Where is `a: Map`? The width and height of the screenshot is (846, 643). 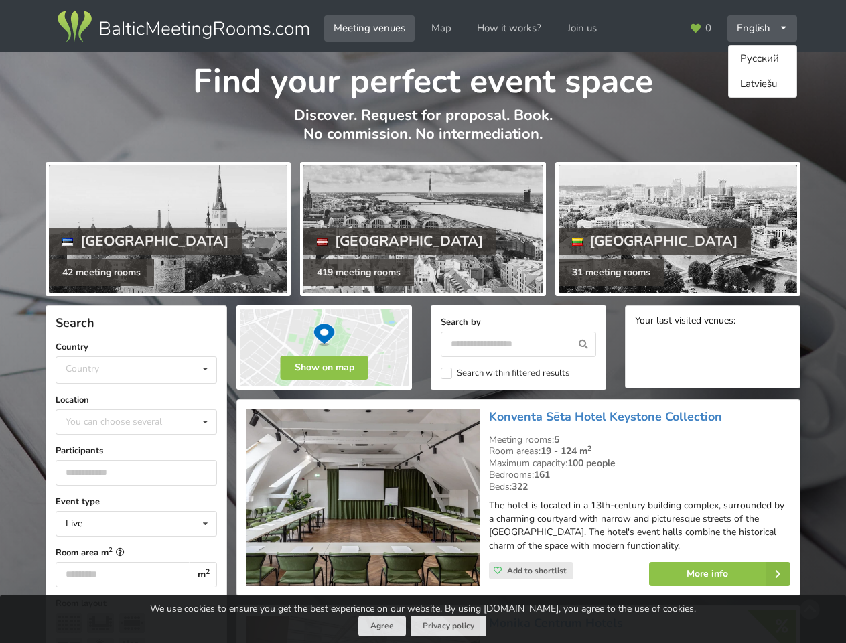 a: Map is located at coordinates (441, 28).